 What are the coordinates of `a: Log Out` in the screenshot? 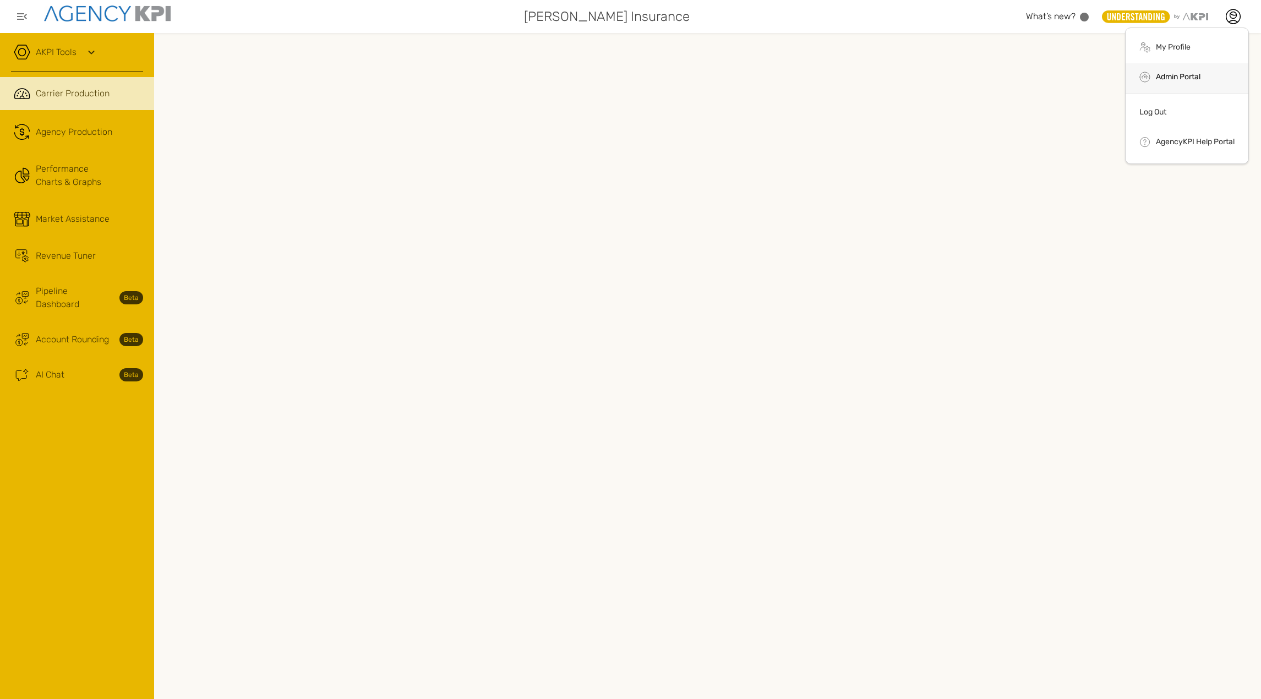 It's located at (1152, 112).